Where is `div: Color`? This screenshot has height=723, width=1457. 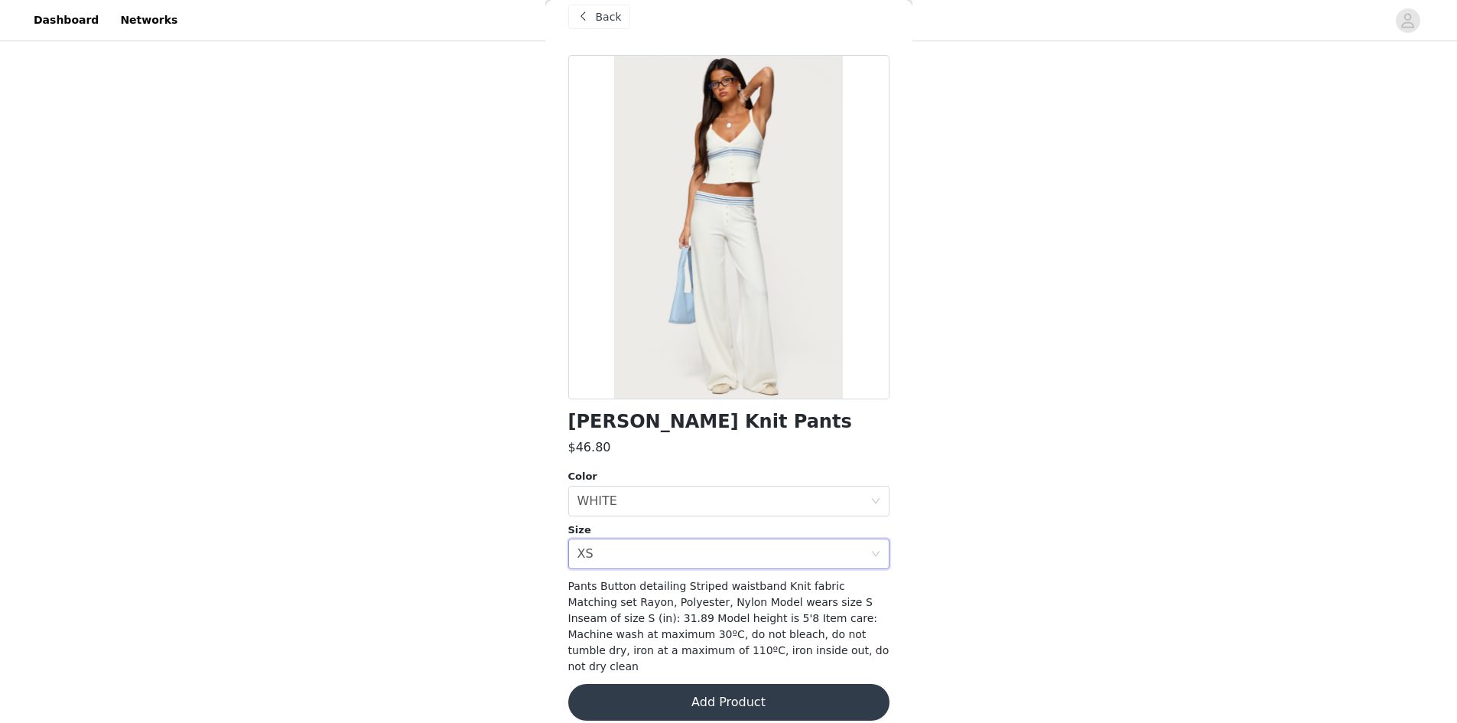 div: Color is located at coordinates (729, 477).